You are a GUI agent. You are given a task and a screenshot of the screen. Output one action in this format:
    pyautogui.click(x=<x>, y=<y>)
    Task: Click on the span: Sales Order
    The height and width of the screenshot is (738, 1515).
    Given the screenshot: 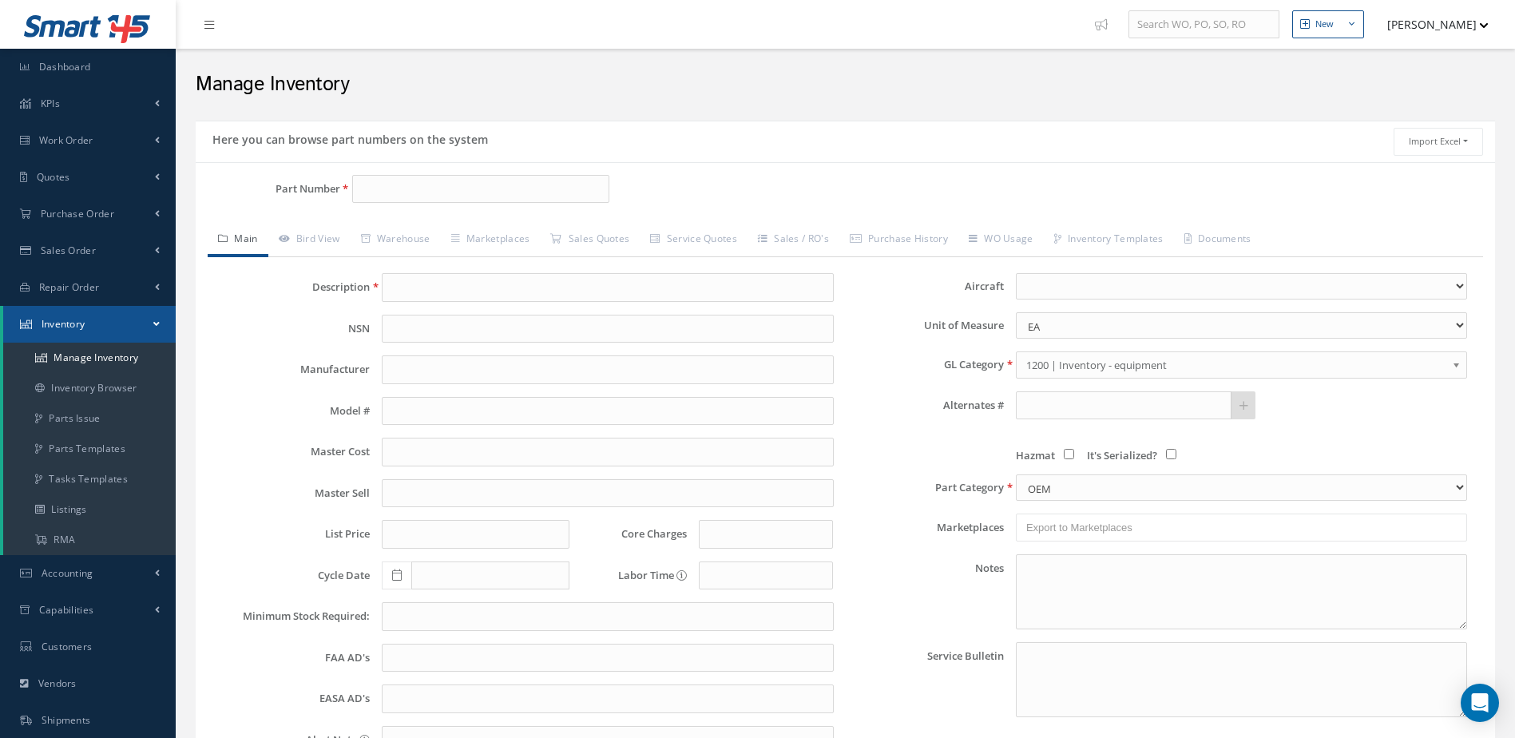 What is the action you would take?
    pyautogui.click(x=68, y=250)
    